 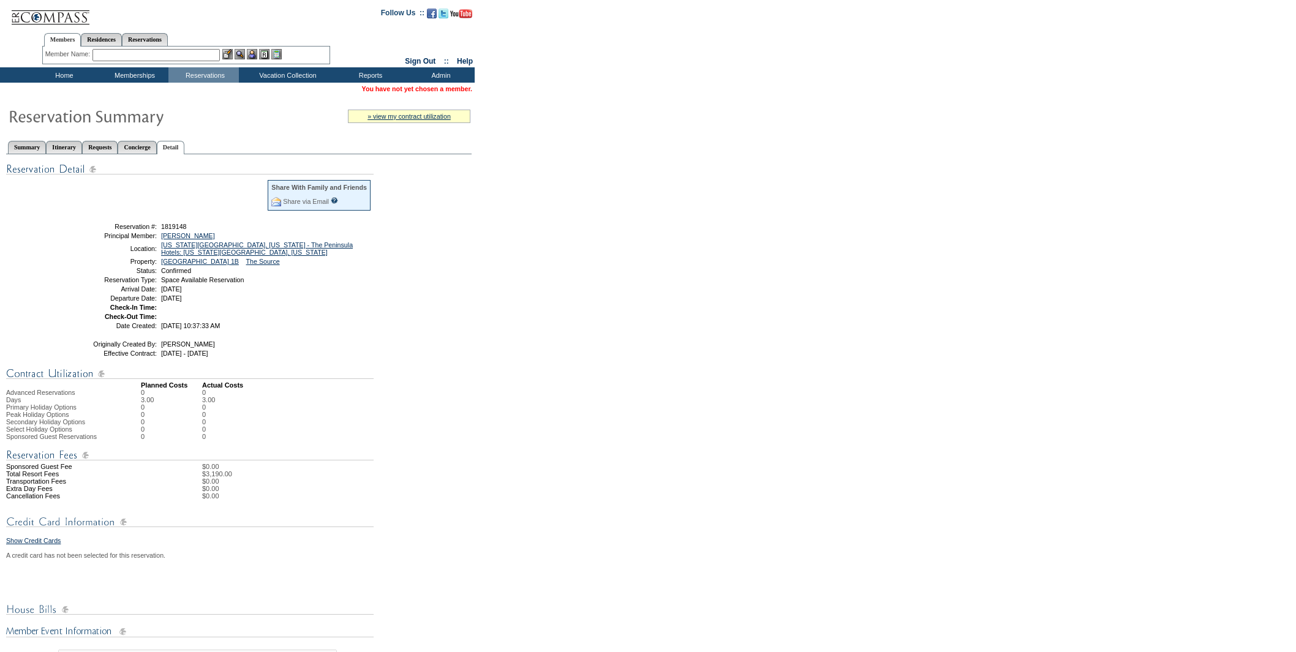 What do you see at coordinates (190, 632) in the screenshot?
I see `img: Member Event` at bounding box center [190, 632].